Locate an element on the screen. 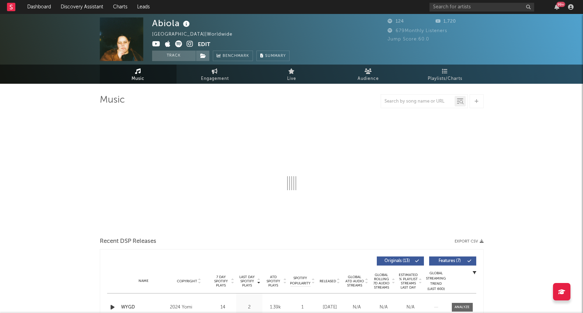 The height and width of the screenshot is (313, 583). span: Playlists/Charts is located at coordinates (445, 79).